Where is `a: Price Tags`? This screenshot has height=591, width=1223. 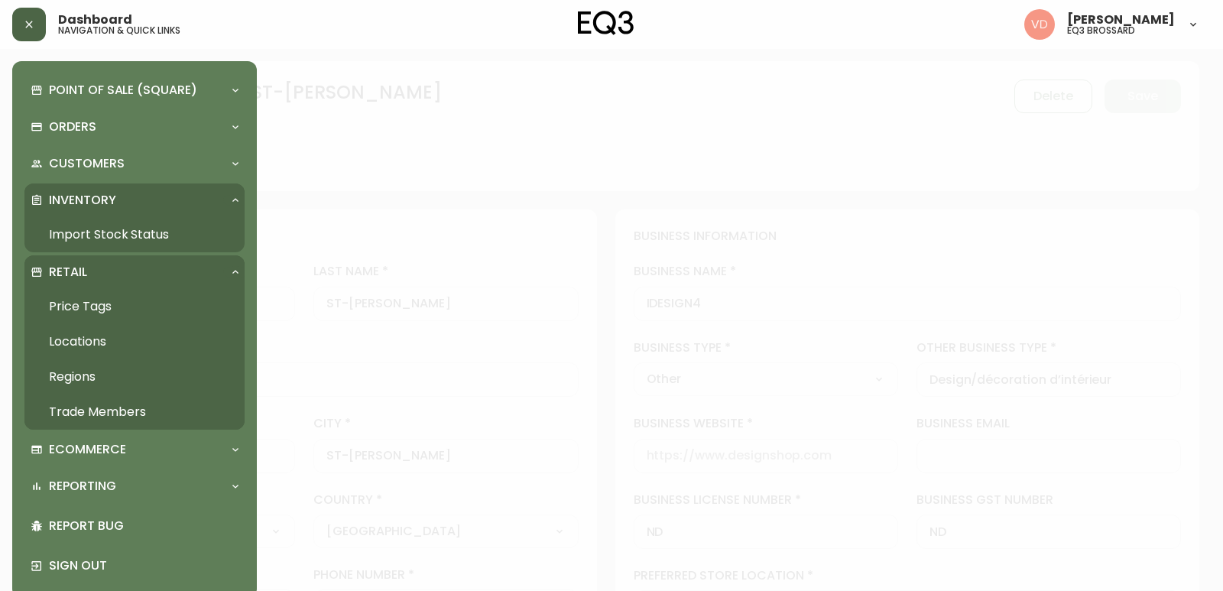 a: Price Tags is located at coordinates (135, 307).